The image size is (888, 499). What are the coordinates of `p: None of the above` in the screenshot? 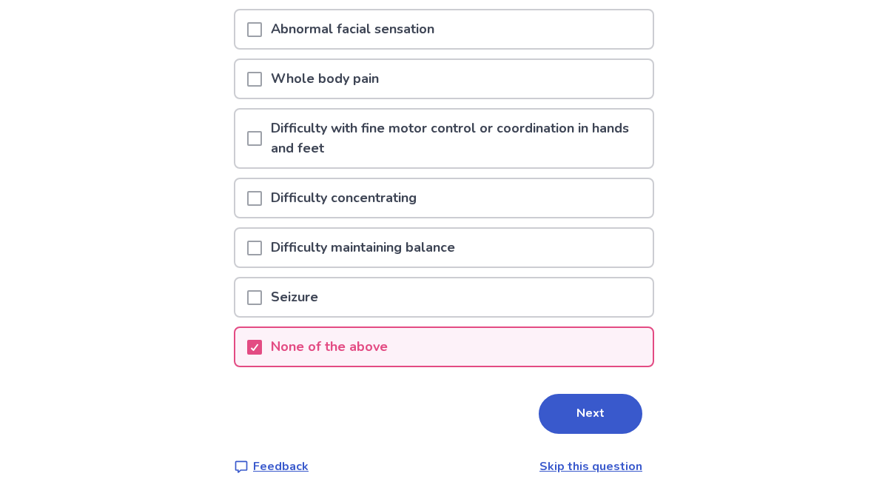 It's located at (329, 346).